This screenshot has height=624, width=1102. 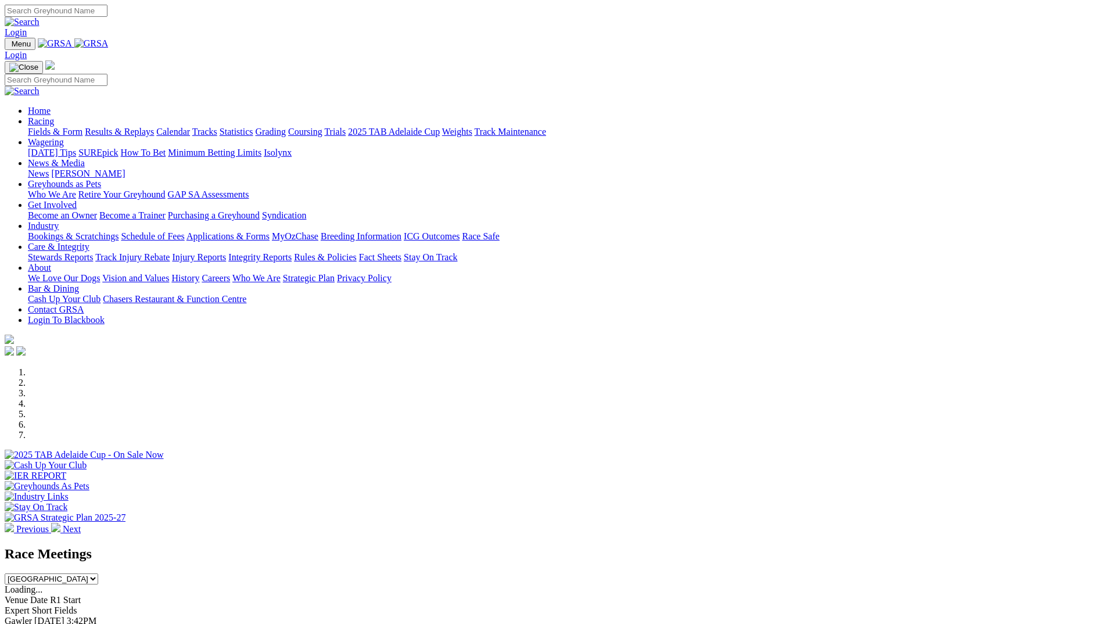 What do you see at coordinates (430, 257) in the screenshot?
I see `a: Stay On Track` at bounding box center [430, 257].